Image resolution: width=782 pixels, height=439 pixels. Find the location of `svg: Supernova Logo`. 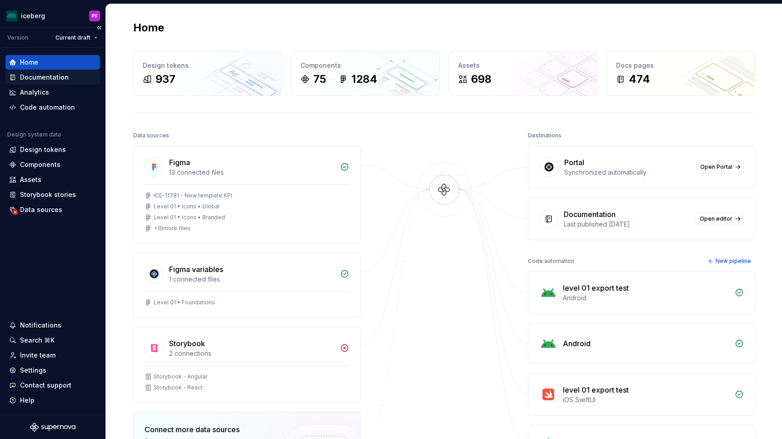

svg: Supernova Logo is located at coordinates (53, 427).